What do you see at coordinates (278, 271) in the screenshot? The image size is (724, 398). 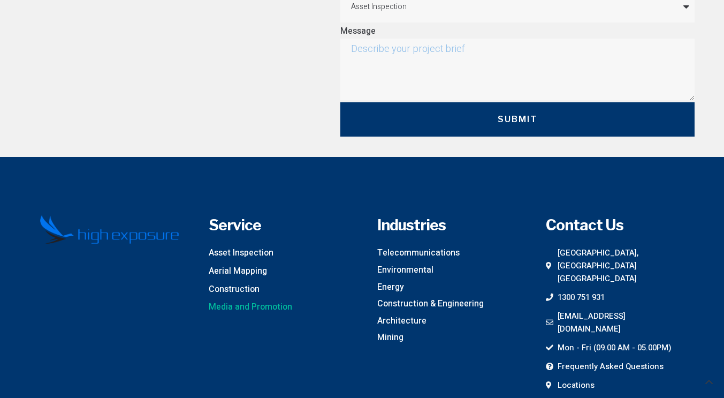 I see `a: Aerial Mapping` at bounding box center [278, 271].